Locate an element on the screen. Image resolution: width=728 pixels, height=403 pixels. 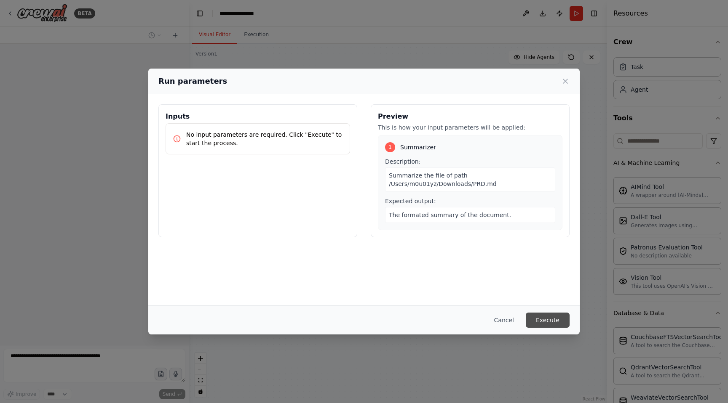
span: The formated summary of the document. is located at coordinates (450, 215).